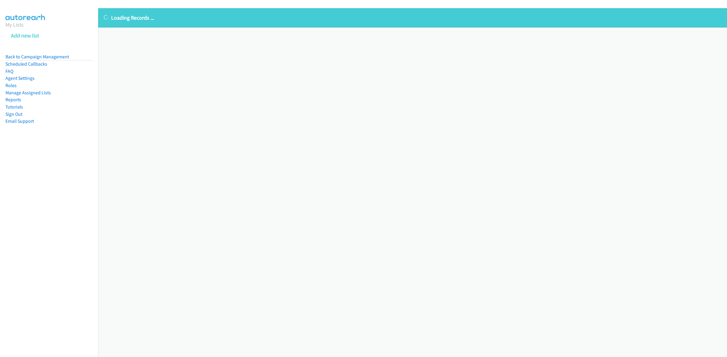  What do you see at coordinates (14, 107) in the screenshot?
I see `a: Tutorials` at bounding box center [14, 107].